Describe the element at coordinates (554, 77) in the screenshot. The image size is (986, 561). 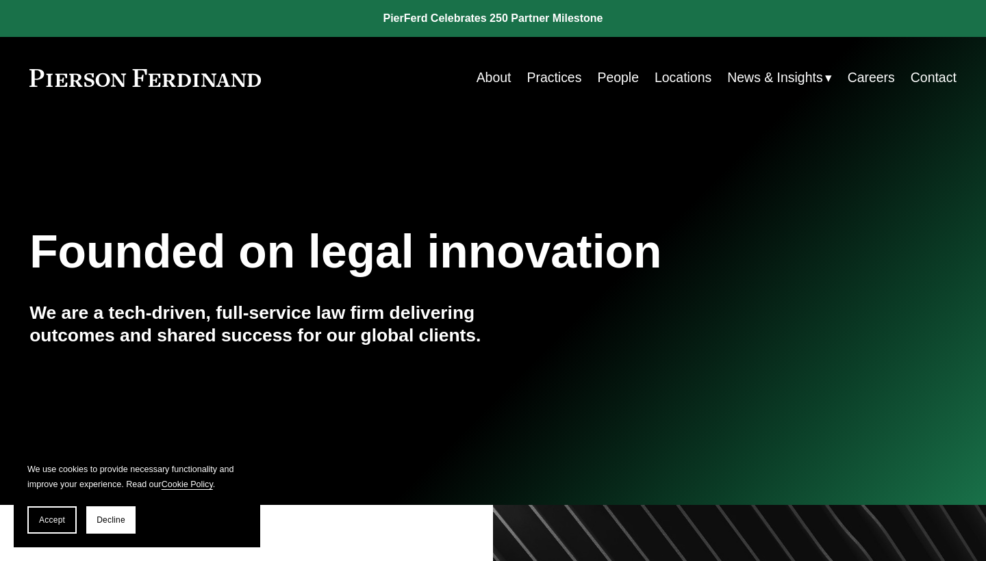
I see `a: Practices` at that location.